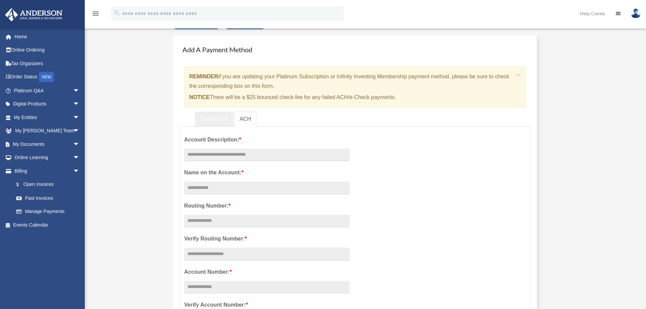  I want to click on a: Credit Card, so click(214, 119).